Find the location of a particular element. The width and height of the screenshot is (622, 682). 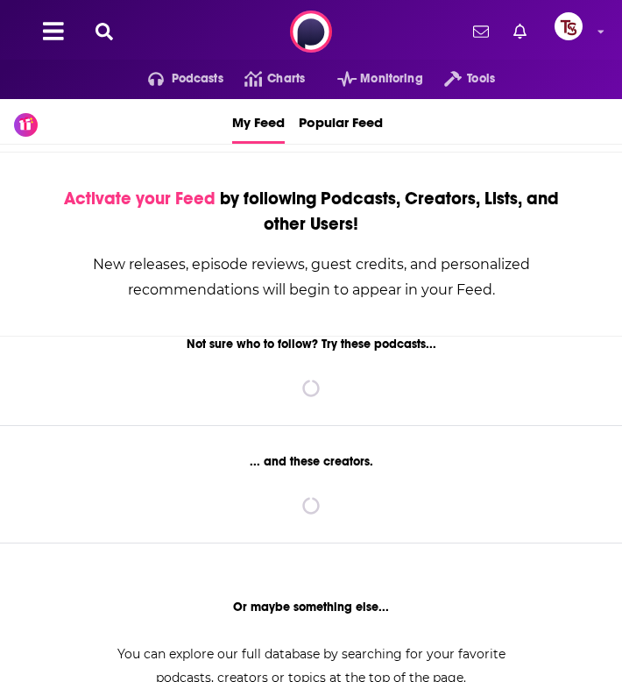

span: Popular Feed is located at coordinates (341, 122).